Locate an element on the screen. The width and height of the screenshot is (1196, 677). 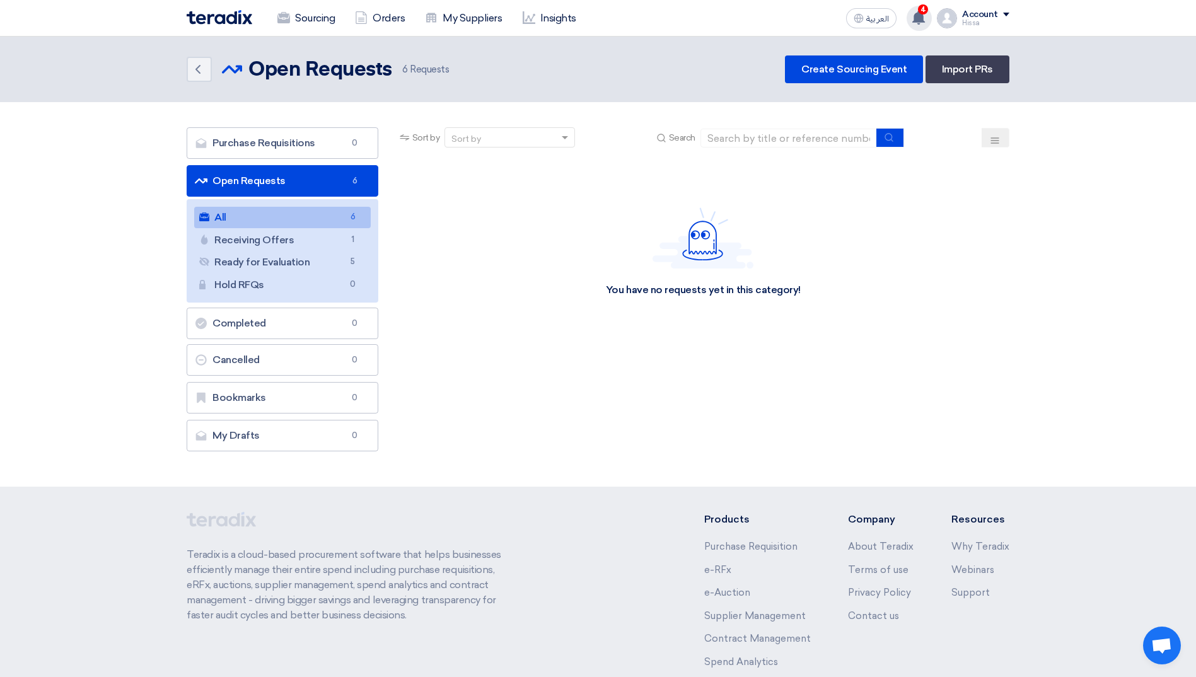
a: Why Teradix is located at coordinates (981, 547).